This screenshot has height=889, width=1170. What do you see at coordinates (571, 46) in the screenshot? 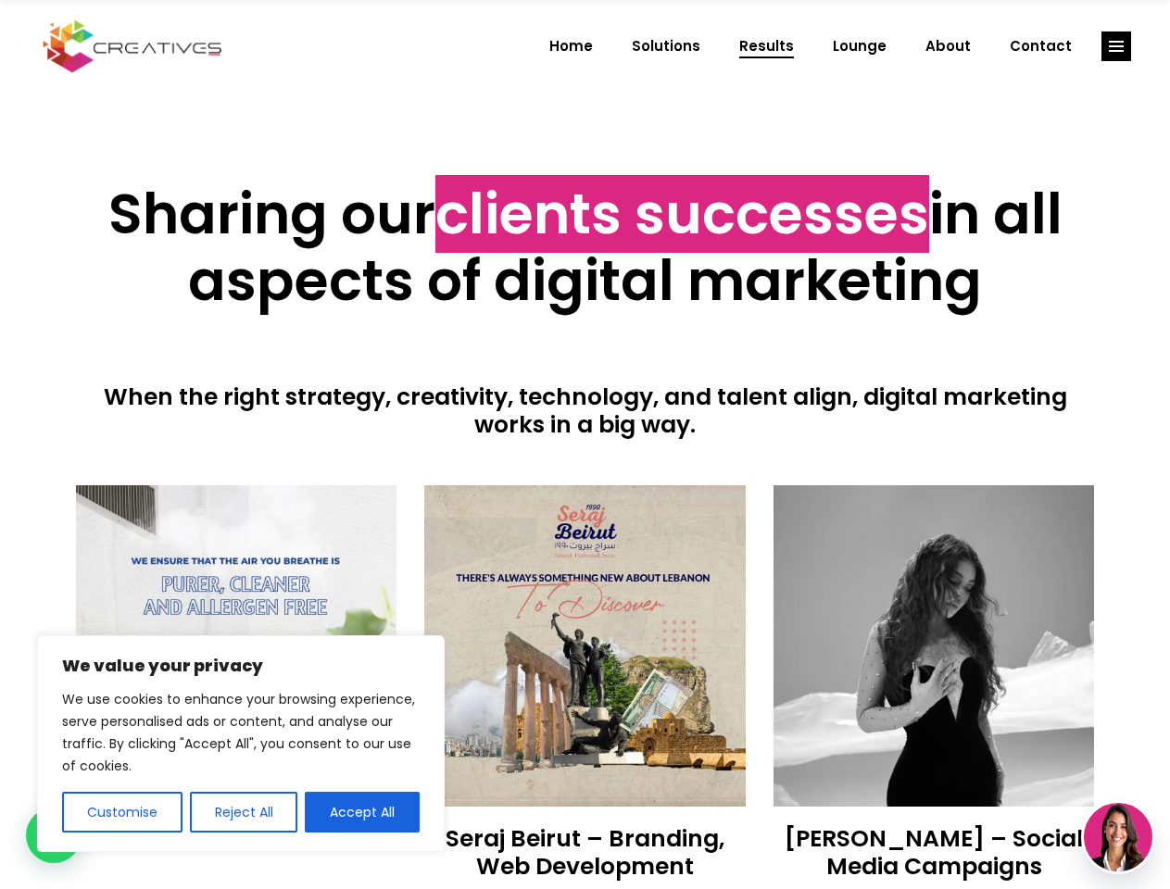
I see `span: Home` at bounding box center [571, 46].